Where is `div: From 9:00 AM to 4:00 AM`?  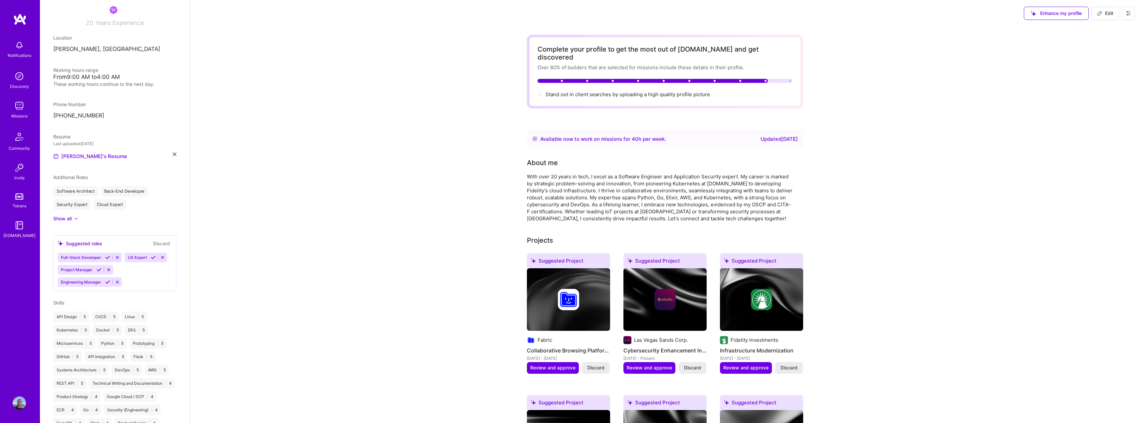
div: From 9:00 AM to 4:00 AM is located at coordinates (115, 77).